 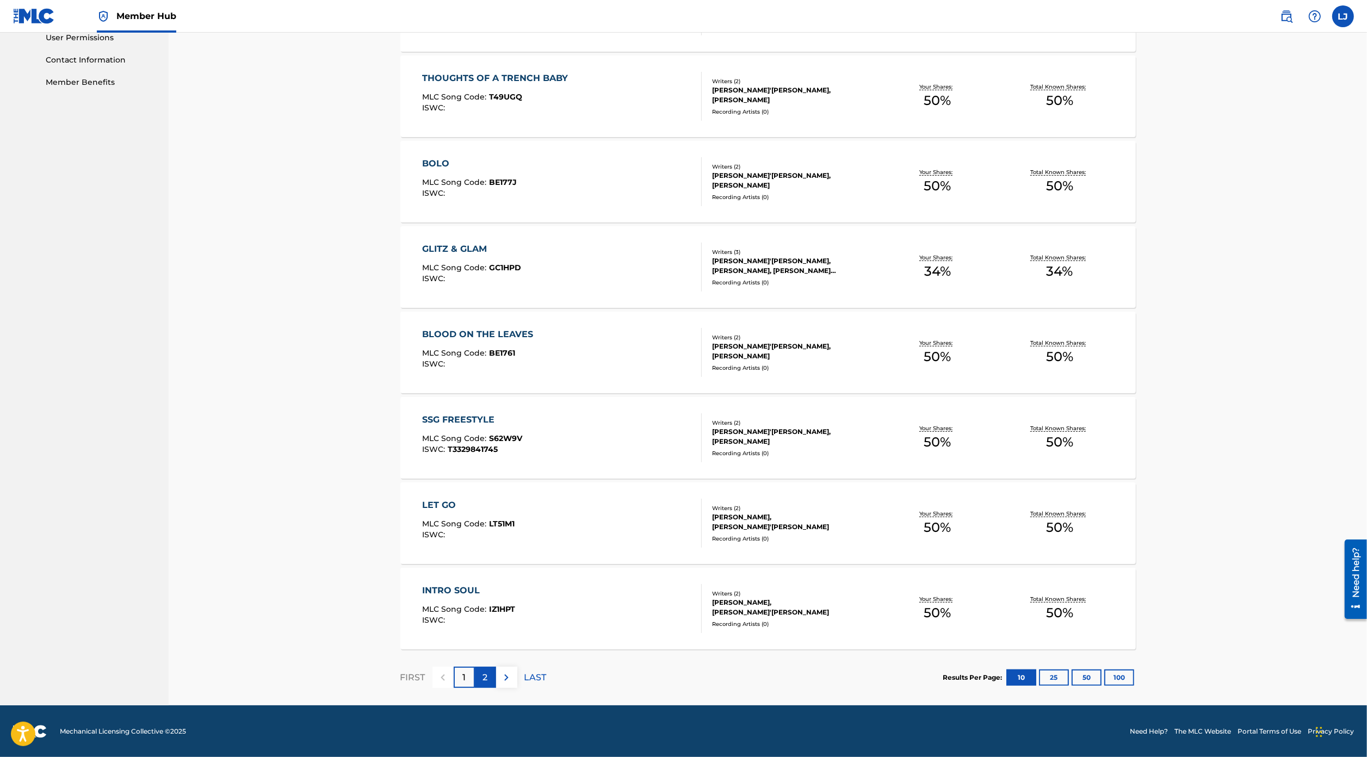 What do you see at coordinates (1086, 678) in the screenshot?
I see `button: 50` at bounding box center [1086, 678].